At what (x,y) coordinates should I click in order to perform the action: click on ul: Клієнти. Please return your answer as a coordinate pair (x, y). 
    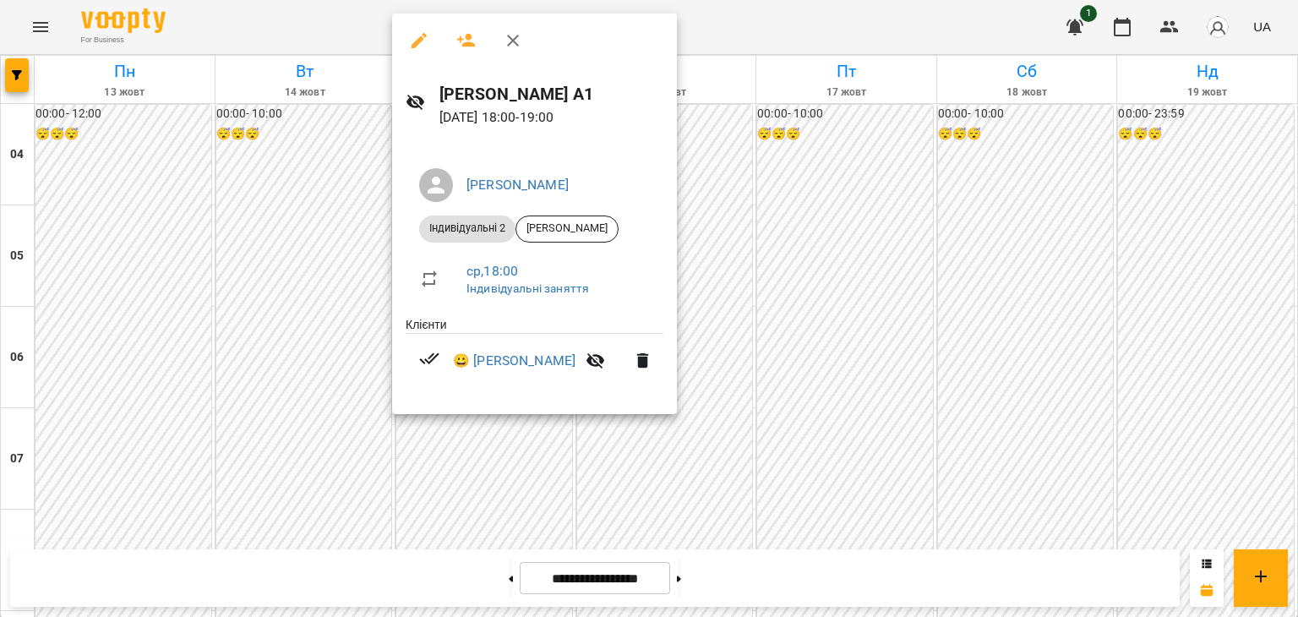
    Looking at the image, I should click on (534, 355).